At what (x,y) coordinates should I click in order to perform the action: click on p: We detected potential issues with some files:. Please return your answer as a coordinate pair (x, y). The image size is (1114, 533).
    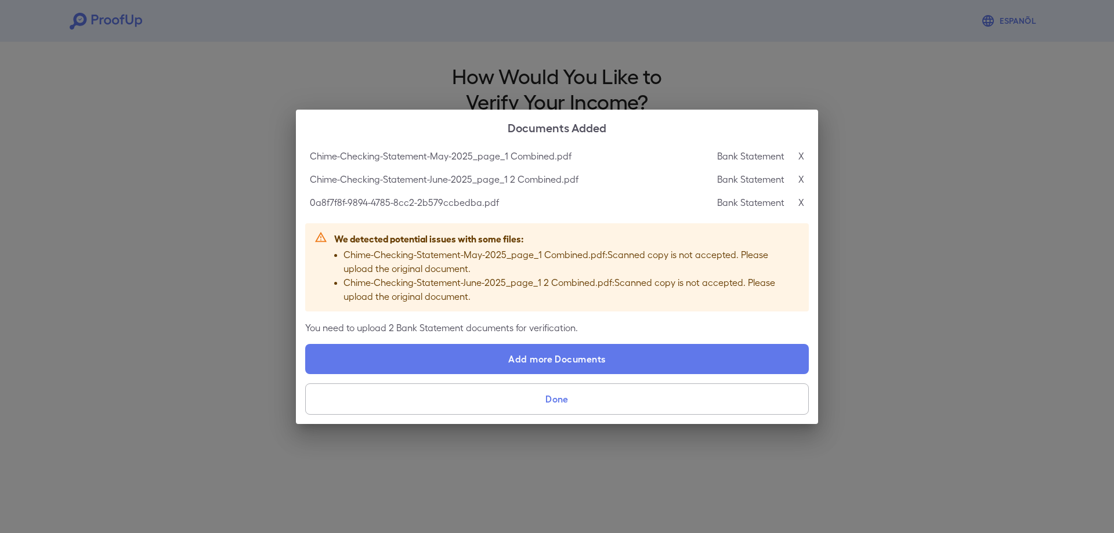
    Looking at the image, I should click on (567, 239).